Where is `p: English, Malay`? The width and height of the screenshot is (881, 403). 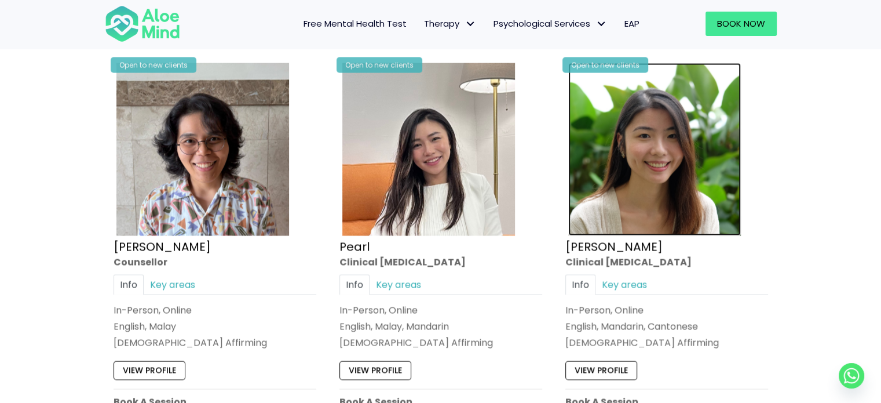
p: English, Malay is located at coordinates (215, 326).